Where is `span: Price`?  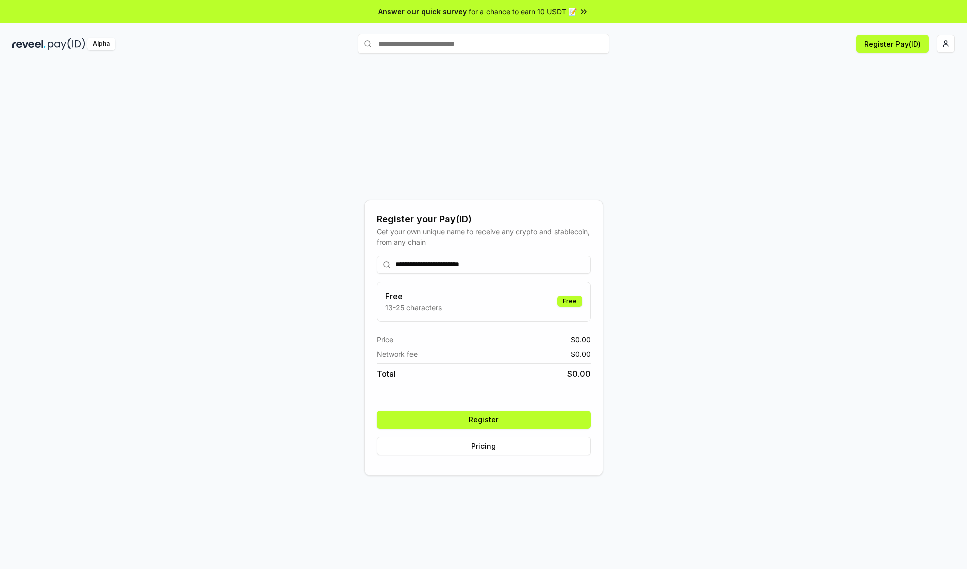
span: Price is located at coordinates (385, 339).